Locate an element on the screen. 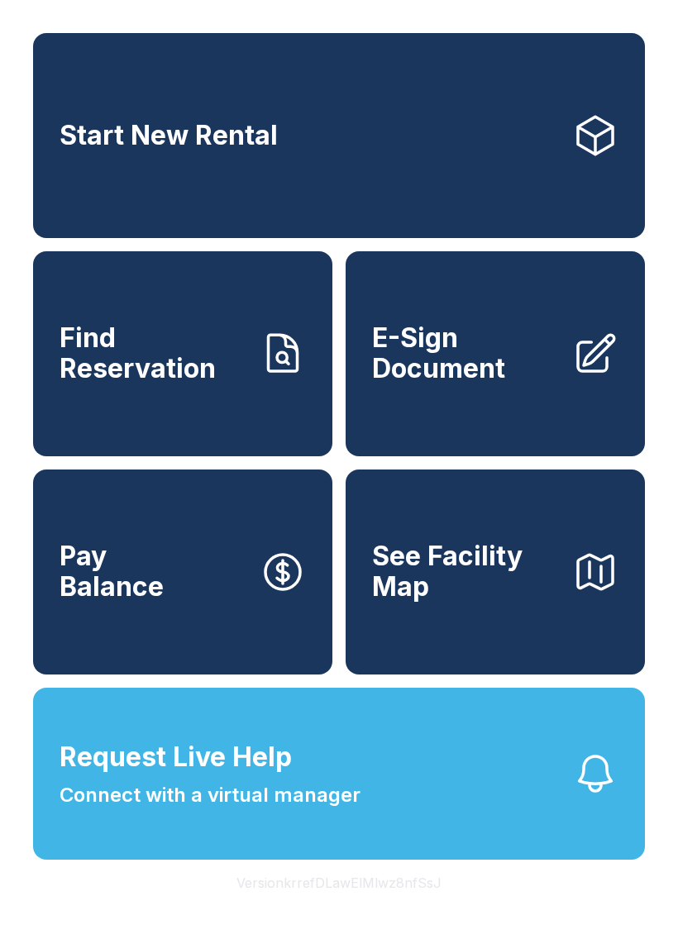 This screenshot has height=939, width=678. a: Start New Rental is located at coordinates (339, 136).